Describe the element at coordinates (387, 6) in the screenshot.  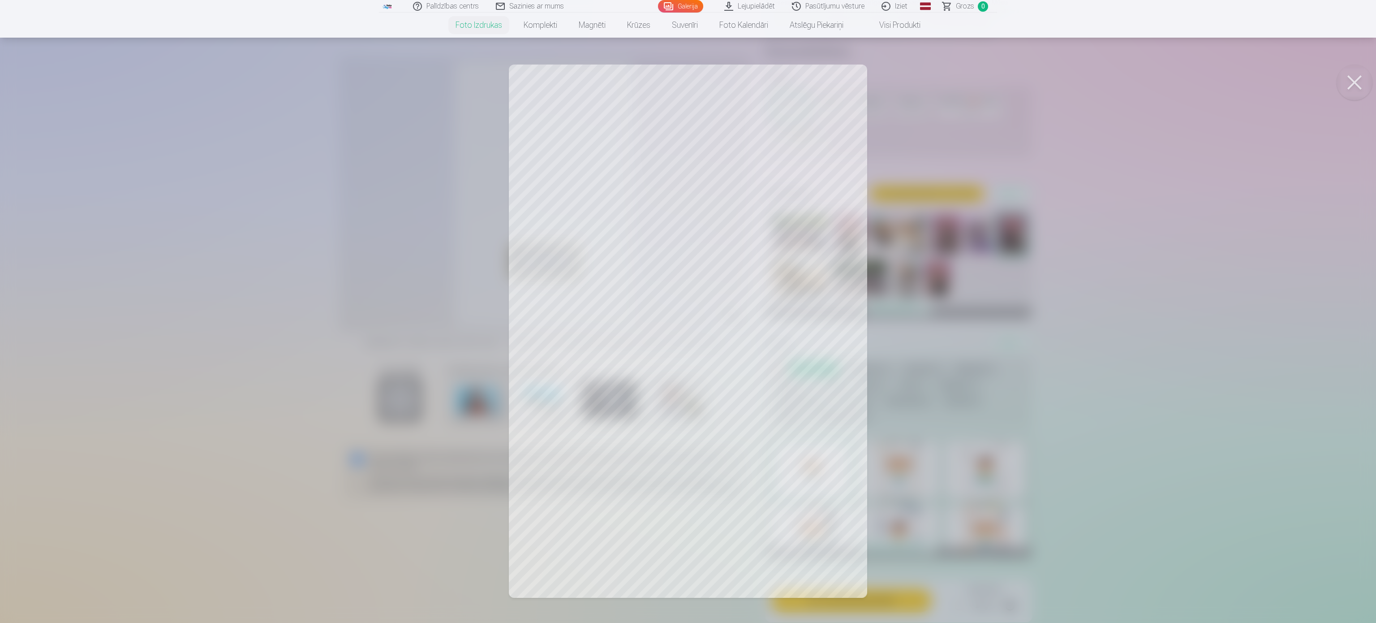
I see `img: /fa1` at that location.